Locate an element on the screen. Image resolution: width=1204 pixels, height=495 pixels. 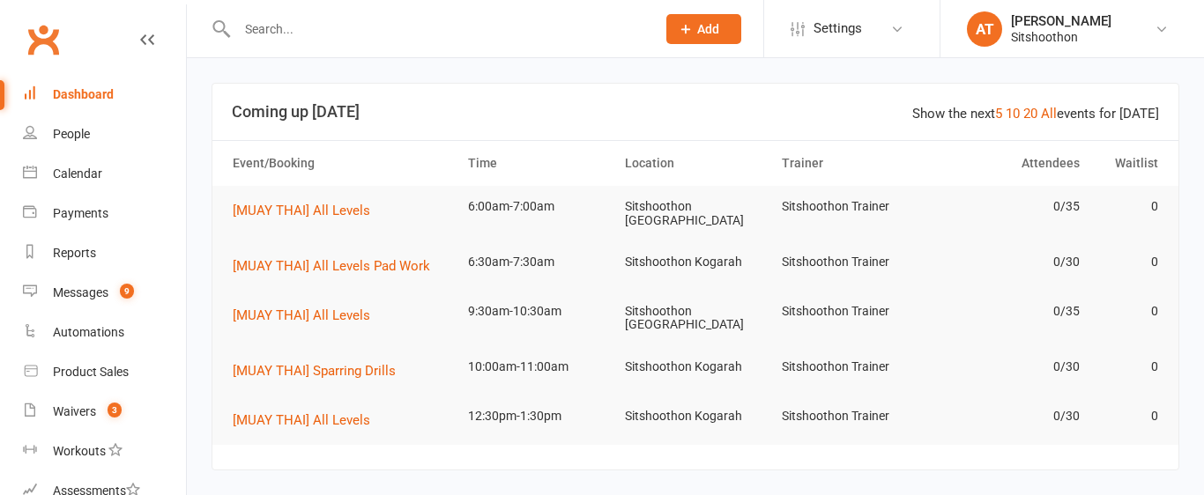
button: Add is located at coordinates (703, 29).